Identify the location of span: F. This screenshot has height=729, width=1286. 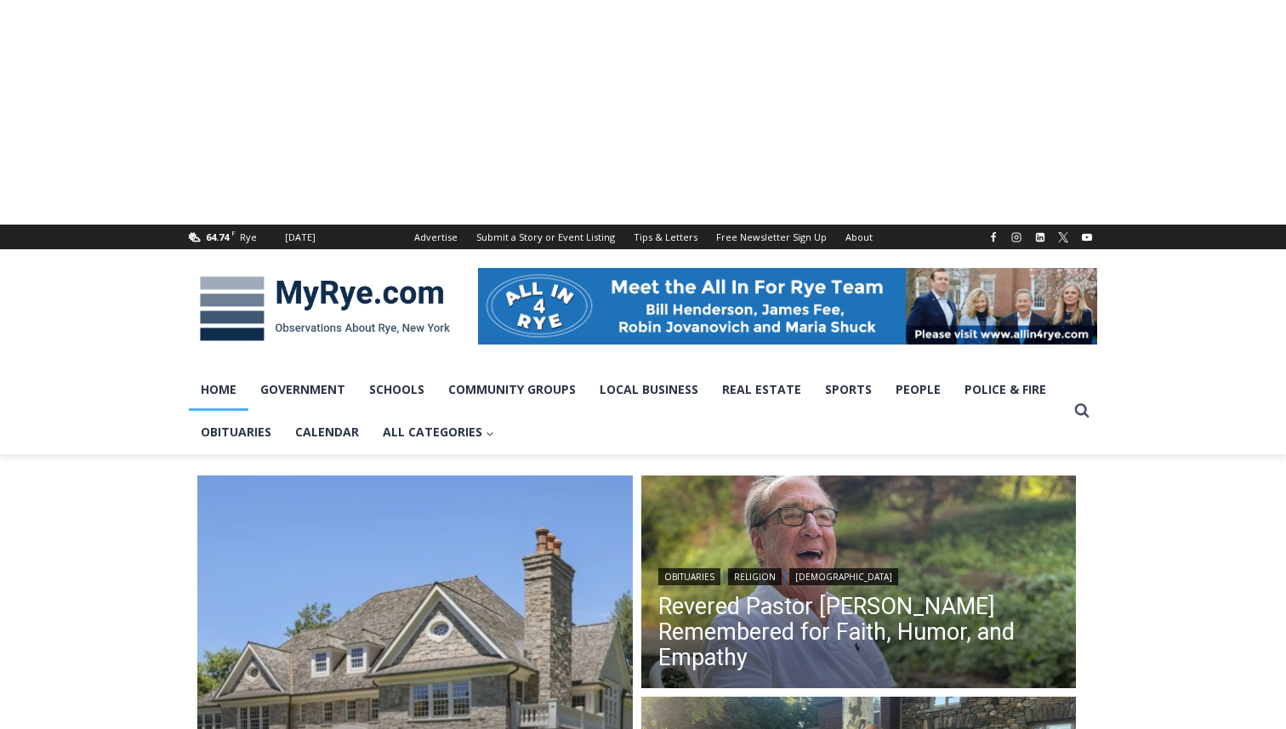
(233, 232).